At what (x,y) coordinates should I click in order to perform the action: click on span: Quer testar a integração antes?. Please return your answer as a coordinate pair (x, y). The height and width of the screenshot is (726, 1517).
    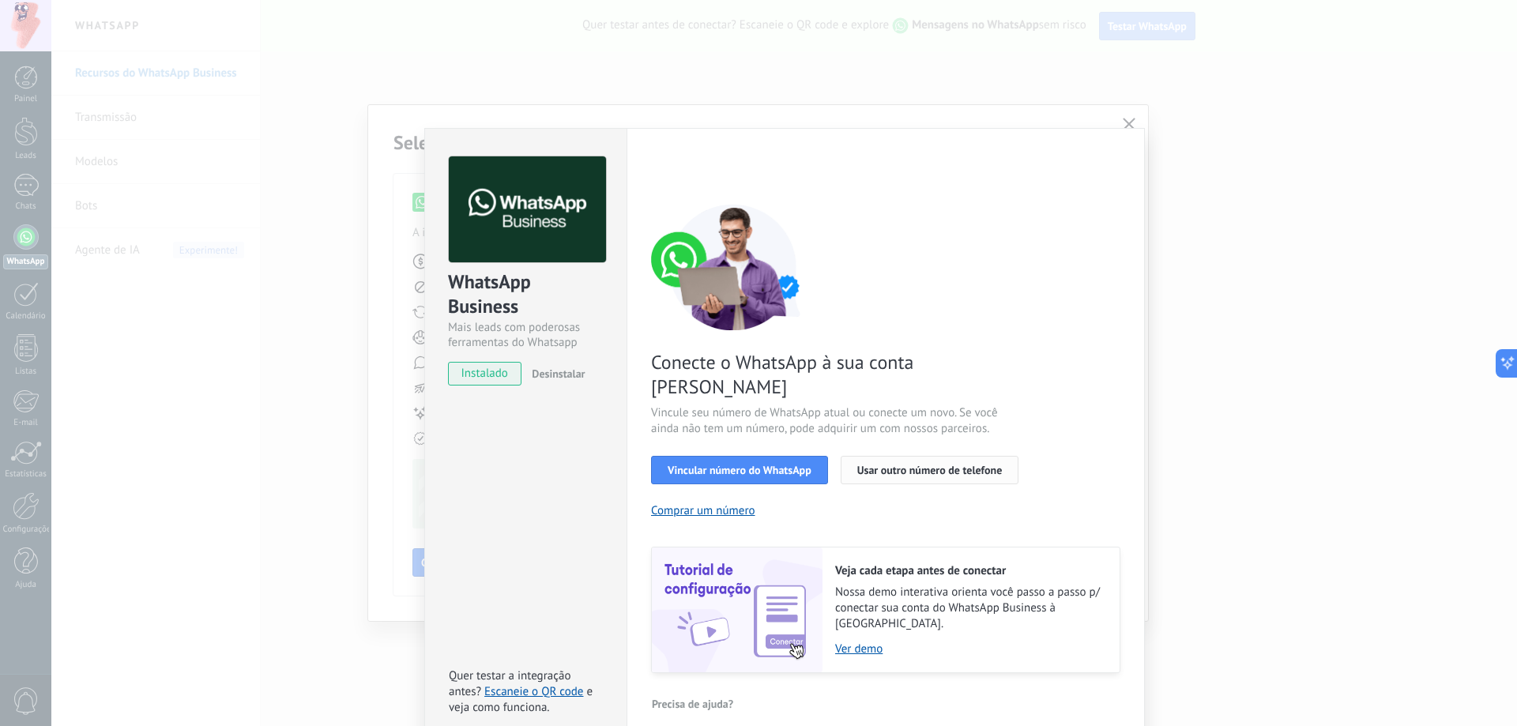
    Looking at the image, I should click on (510, 684).